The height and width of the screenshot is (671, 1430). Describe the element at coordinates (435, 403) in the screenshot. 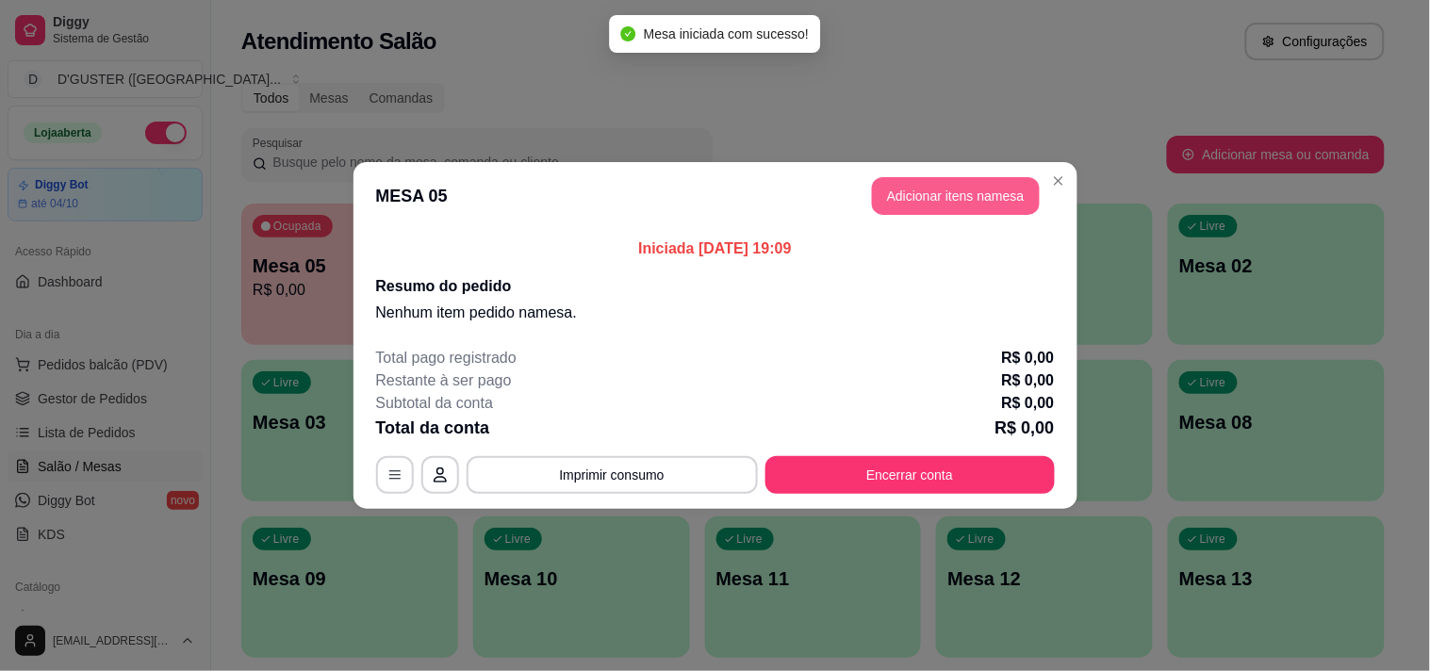

I see `p: Subtotal da conta` at that location.